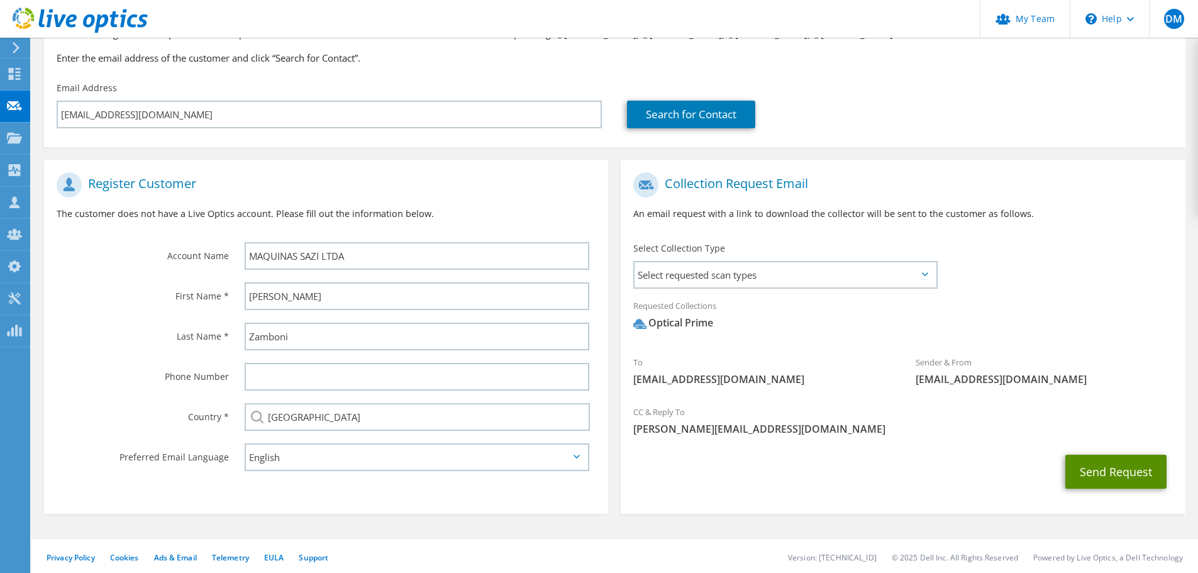 The width and height of the screenshot is (1198, 573). Describe the element at coordinates (70, 557) in the screenshot. I see `a: Privacy Policy` at that location.